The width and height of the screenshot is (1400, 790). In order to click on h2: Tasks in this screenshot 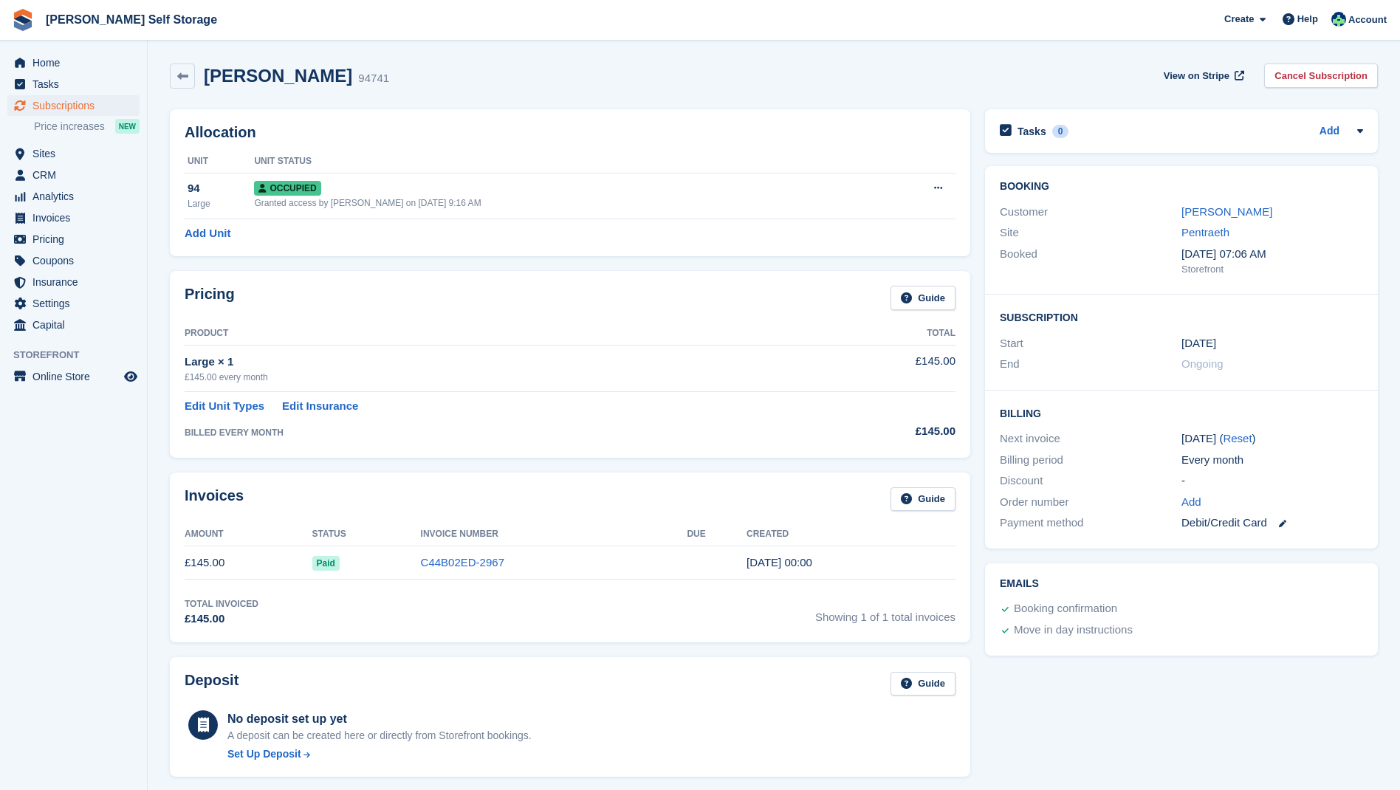, I will do `click(1031, 131)`.